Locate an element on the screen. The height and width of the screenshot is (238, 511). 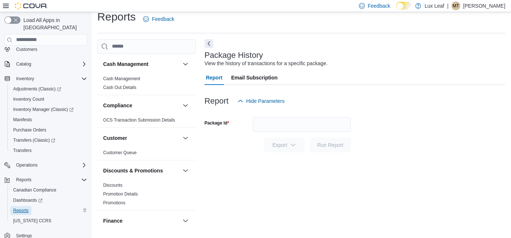
span: Cash Management is located at coordinates (121, 79).